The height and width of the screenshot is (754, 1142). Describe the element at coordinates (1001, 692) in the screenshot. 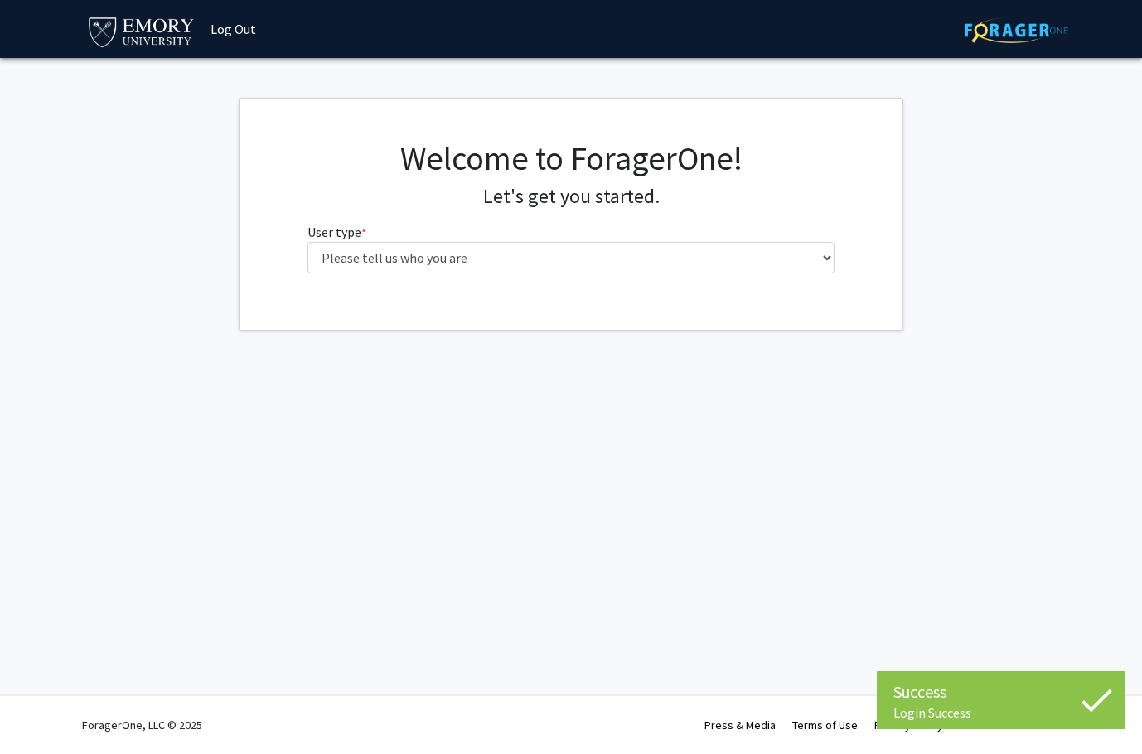

I see `div: Success` at that location.